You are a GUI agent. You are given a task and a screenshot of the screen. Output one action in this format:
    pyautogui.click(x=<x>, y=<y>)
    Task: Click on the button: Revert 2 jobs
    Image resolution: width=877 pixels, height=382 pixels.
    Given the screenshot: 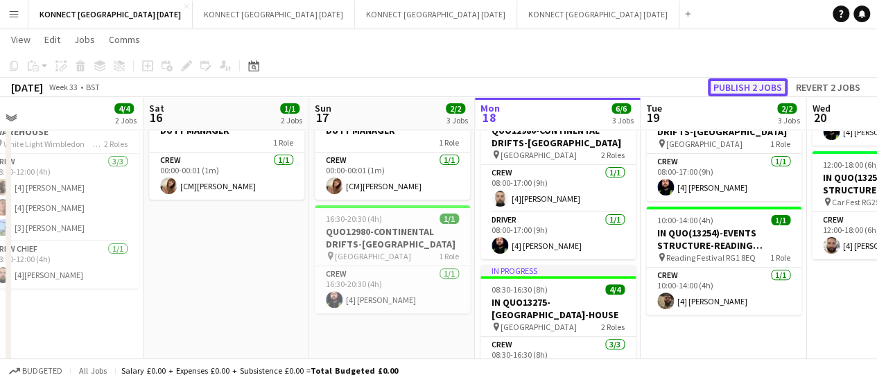 What is the action you would take?
    pyautogui.click(x=828, y=87)
    